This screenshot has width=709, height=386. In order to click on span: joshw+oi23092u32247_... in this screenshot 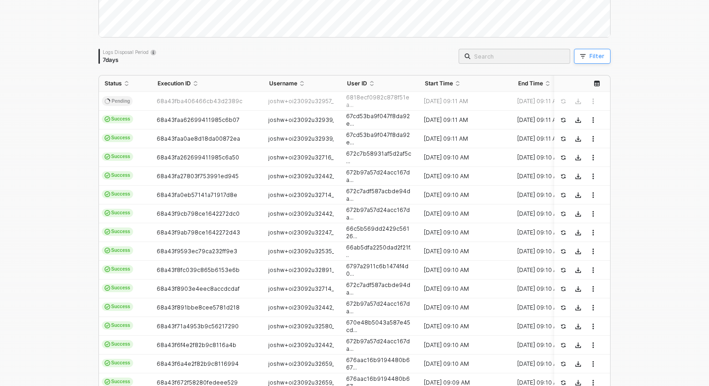, I will do `click(303, 232)`.